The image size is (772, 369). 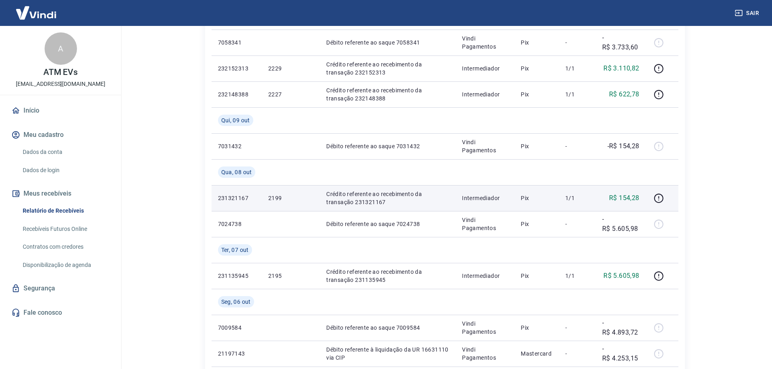 I want to click on p: Crédito referente ao recebimento da transação 231321167, so click(x=387, y=198).